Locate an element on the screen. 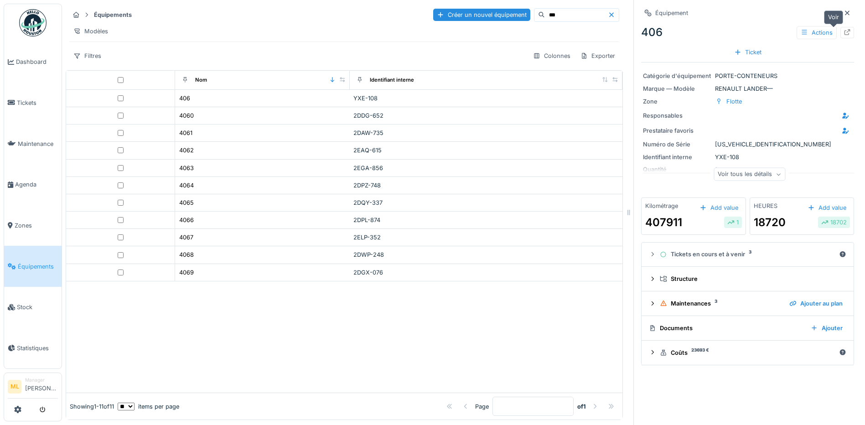 Image resolution: width=865 pixels, height=425 pixels. div: 4064 is located at coordinates (186, 185).